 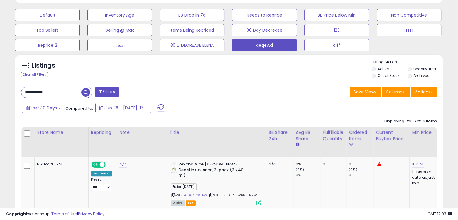 I want to click on button: Actions, so click(x=424, y=92).